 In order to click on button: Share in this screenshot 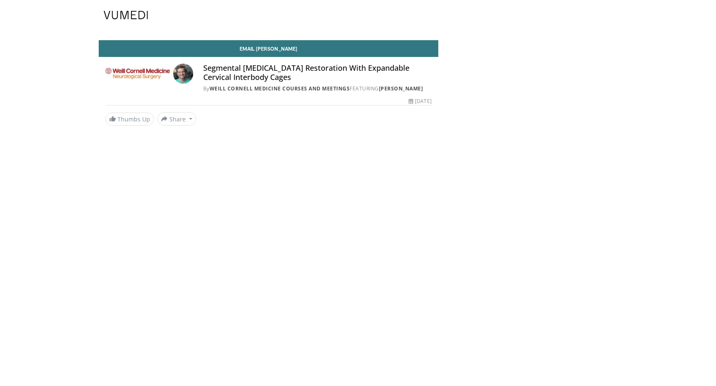, I will do `click(177, 119)`.